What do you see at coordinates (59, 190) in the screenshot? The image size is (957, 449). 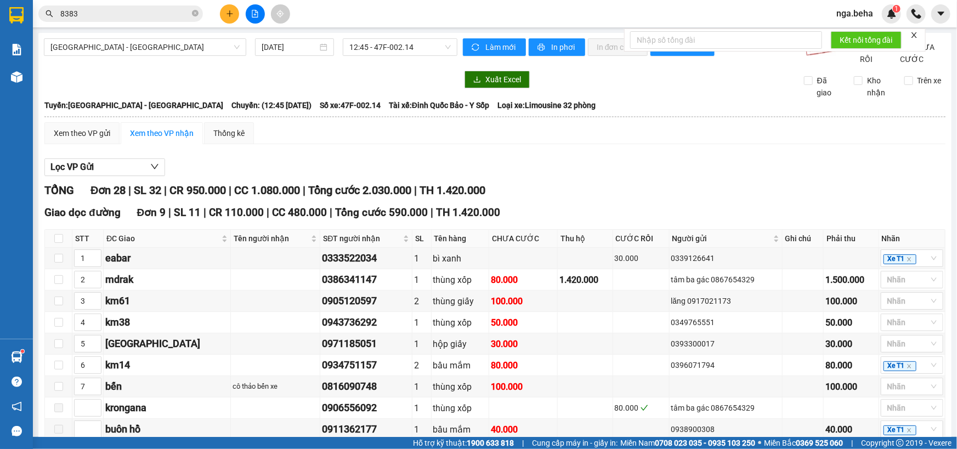 I see `span: TỔNG` at bounding box center [59, 190].